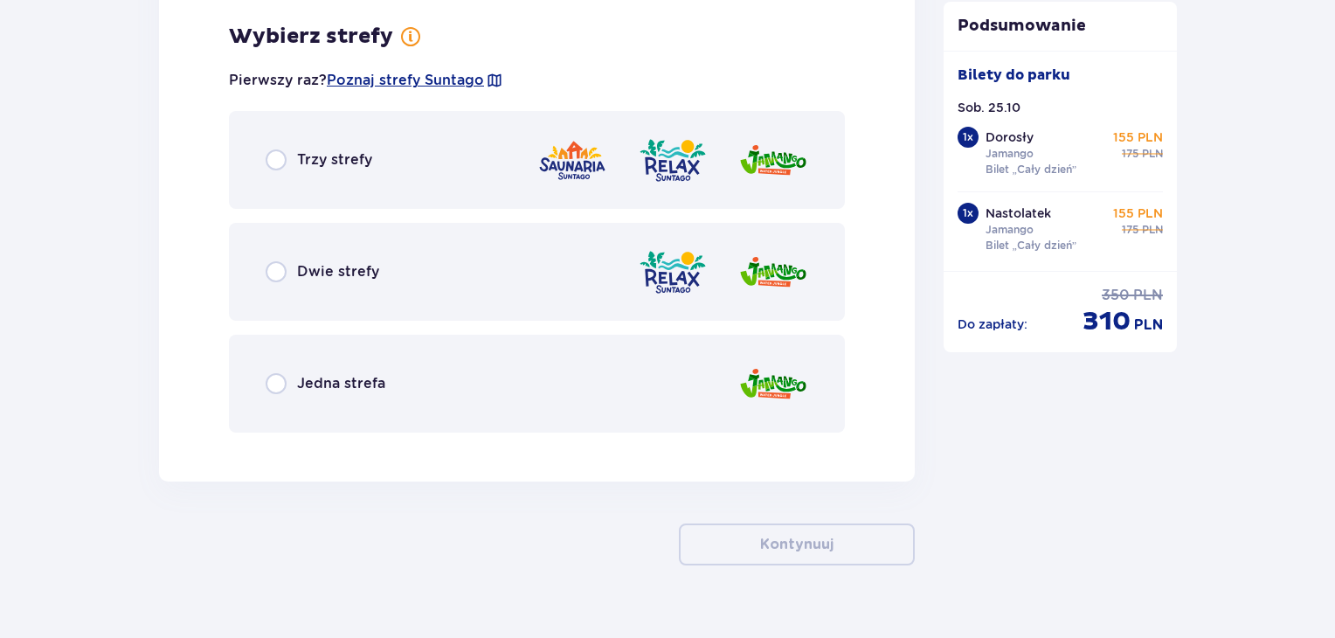 This screenshot has width=1335, height=638. What do you see at coordinates (366, 80) in the screenshot?
I see `p: Pierwszy raz?` at bounding box center [366, 80].